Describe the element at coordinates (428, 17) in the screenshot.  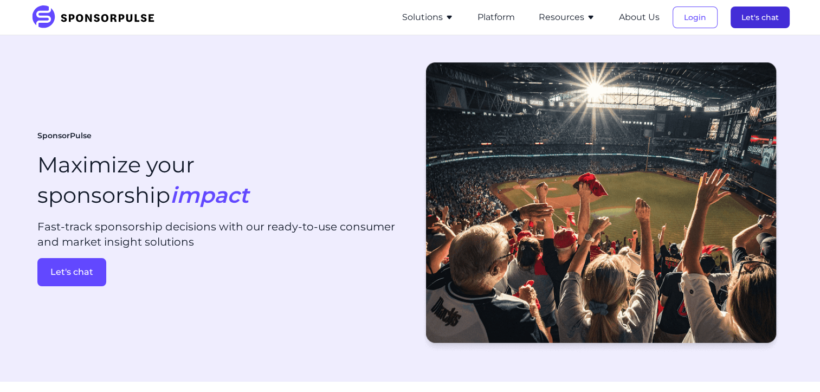
I see `button: Solutions` at that location.